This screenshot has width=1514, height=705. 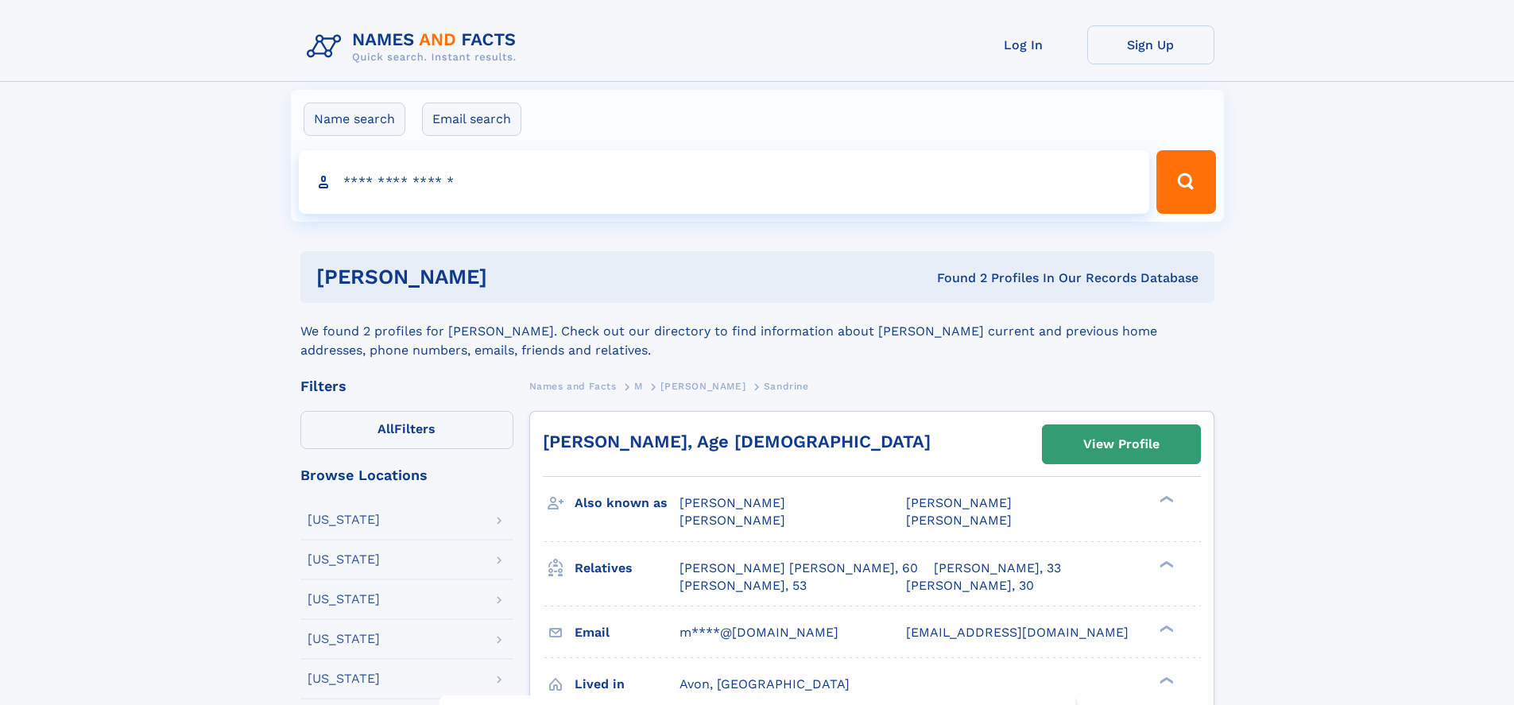 What do you see at coordinates (407, 475) in the screenshot?
I see `div: Browse Locations` at bounding box center [407, 475].